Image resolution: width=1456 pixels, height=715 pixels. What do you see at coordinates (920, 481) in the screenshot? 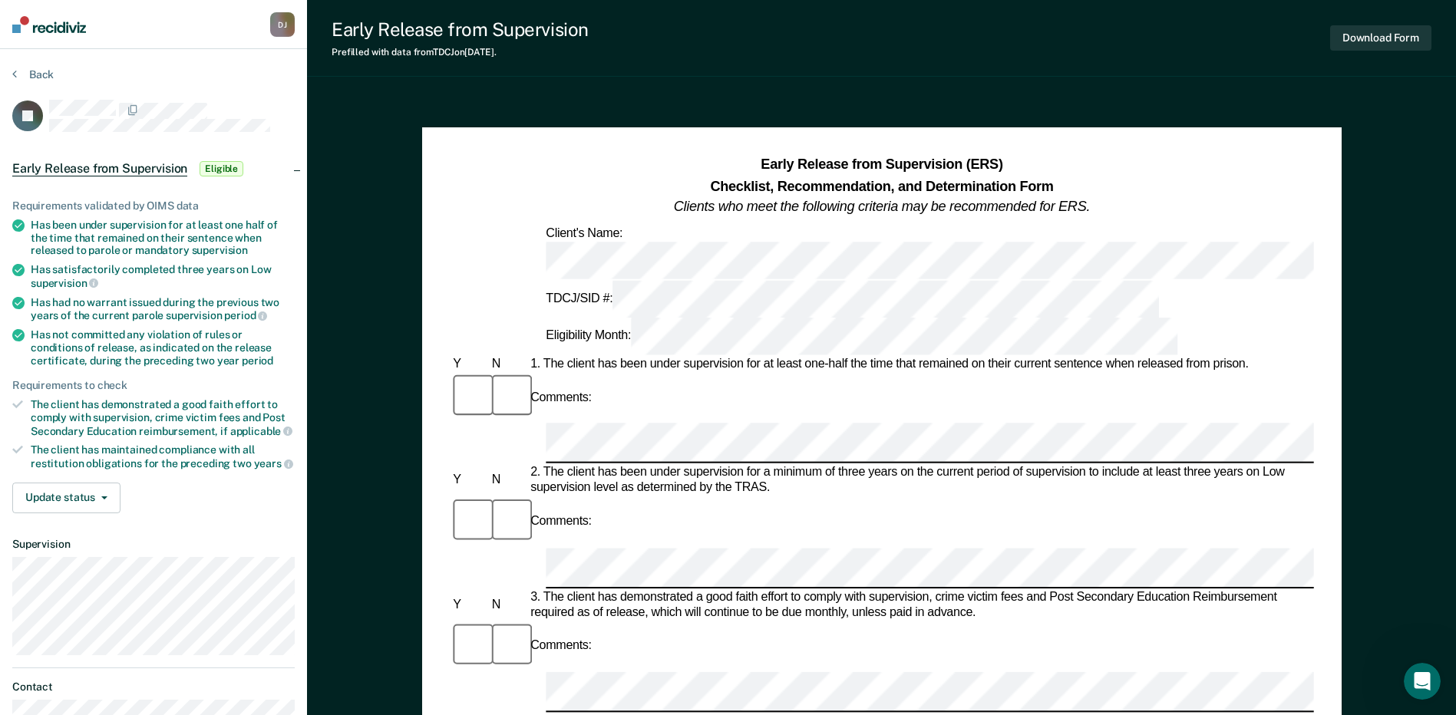
I see `div: 2. The client has been under supervision for a minimum of three years on the current period of su...` at bounding box center [920, 481].